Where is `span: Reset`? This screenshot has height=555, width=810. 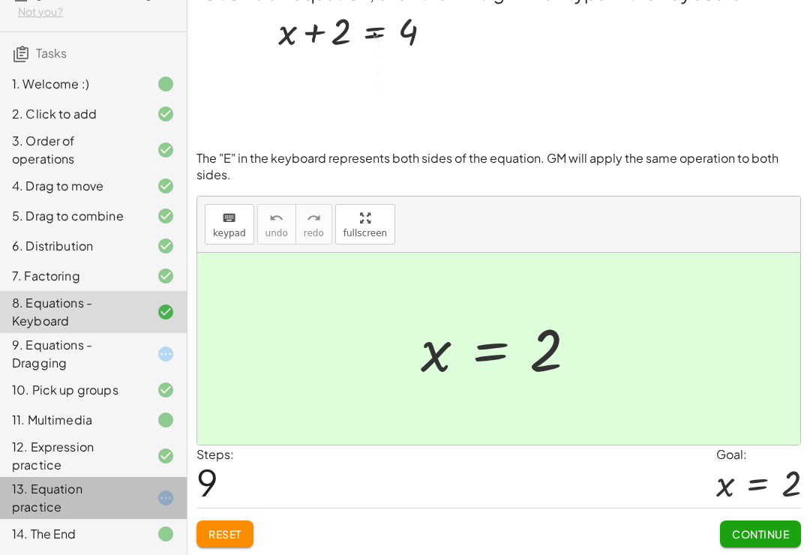
span: Reset is located at coordinates (225, 534).